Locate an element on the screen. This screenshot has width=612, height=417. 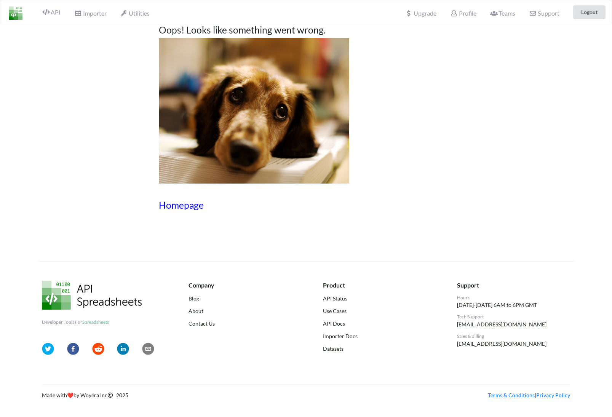
span: Profile is located at coordinates (463, 13).